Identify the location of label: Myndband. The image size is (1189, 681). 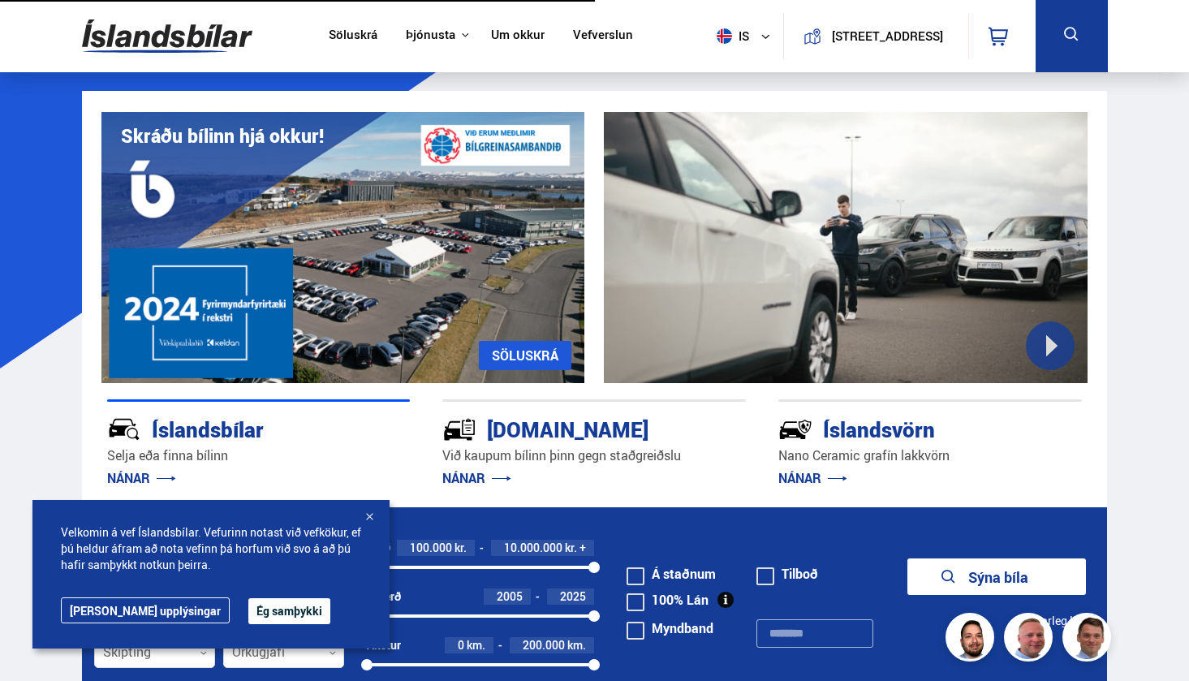
(670, 628).